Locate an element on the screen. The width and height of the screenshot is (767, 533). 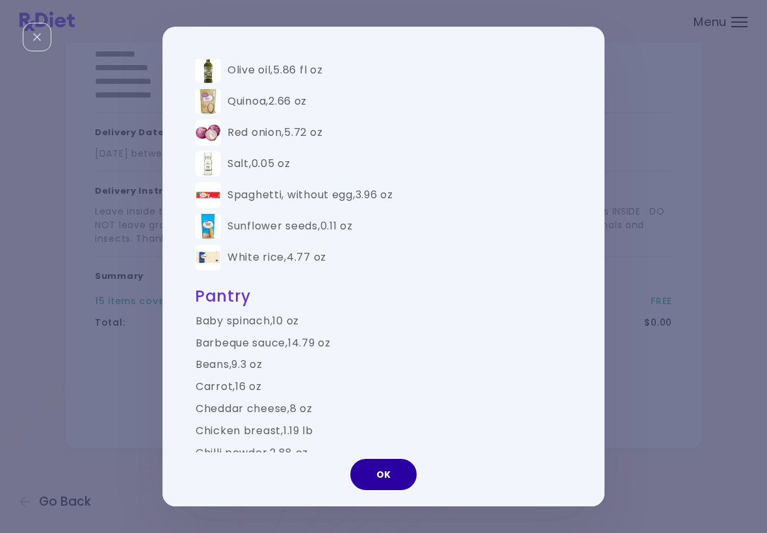
div: Quinoa , 2.66 oz is located at coordinates (267, 101).